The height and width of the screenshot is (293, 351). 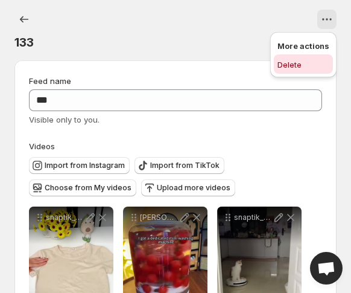 I want to click on span: Choose from My videos, so click(x=88, y=188).